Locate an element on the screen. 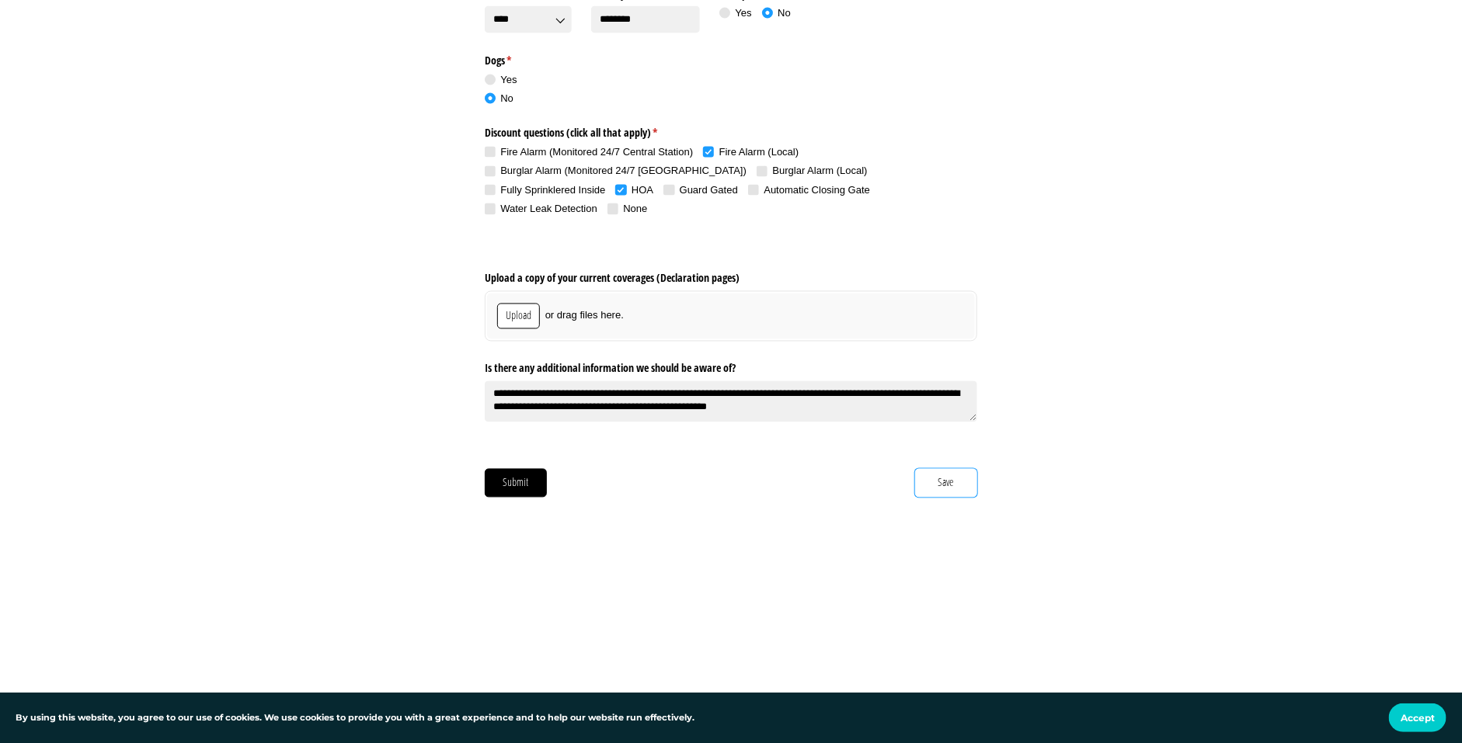  span: Burglar Alarm (Local) is located at coordinates (820, 171).